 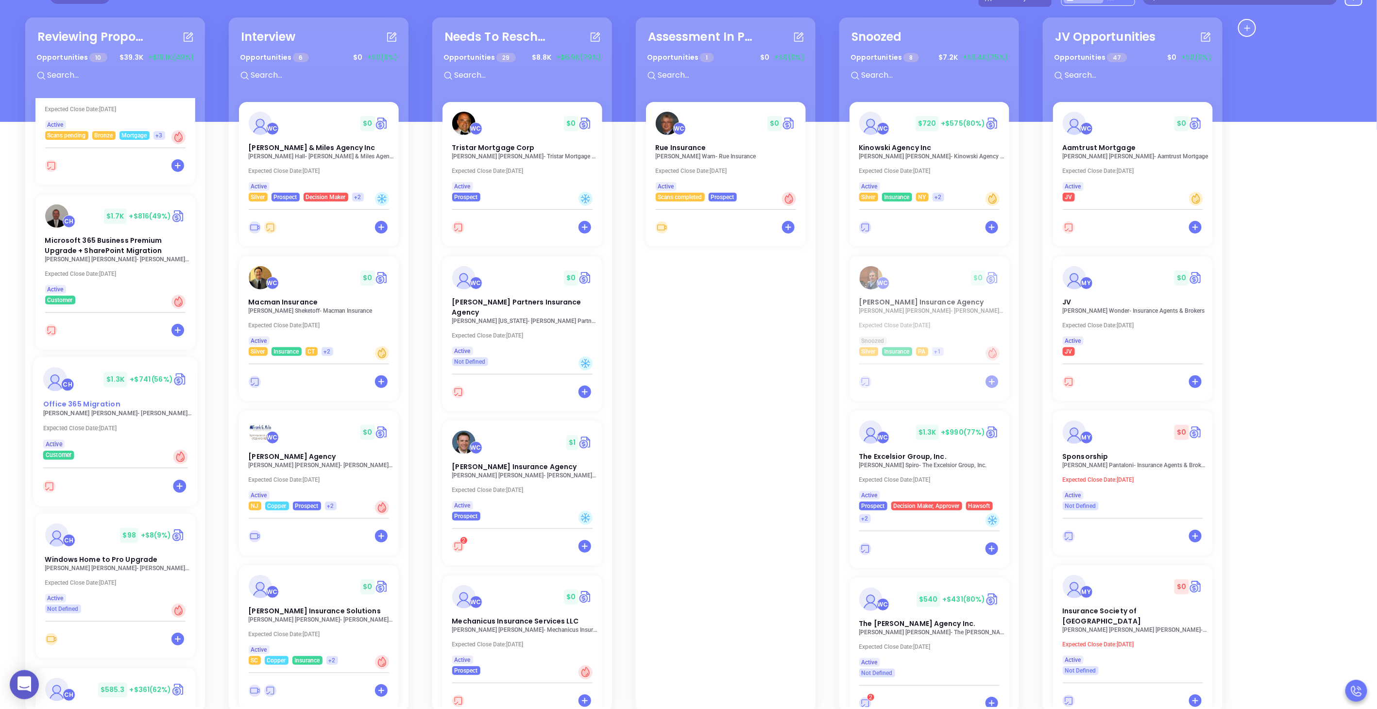 I want to click on p: Allan Kaplan - Kaplan Insurance, so click(x=118, y=259).